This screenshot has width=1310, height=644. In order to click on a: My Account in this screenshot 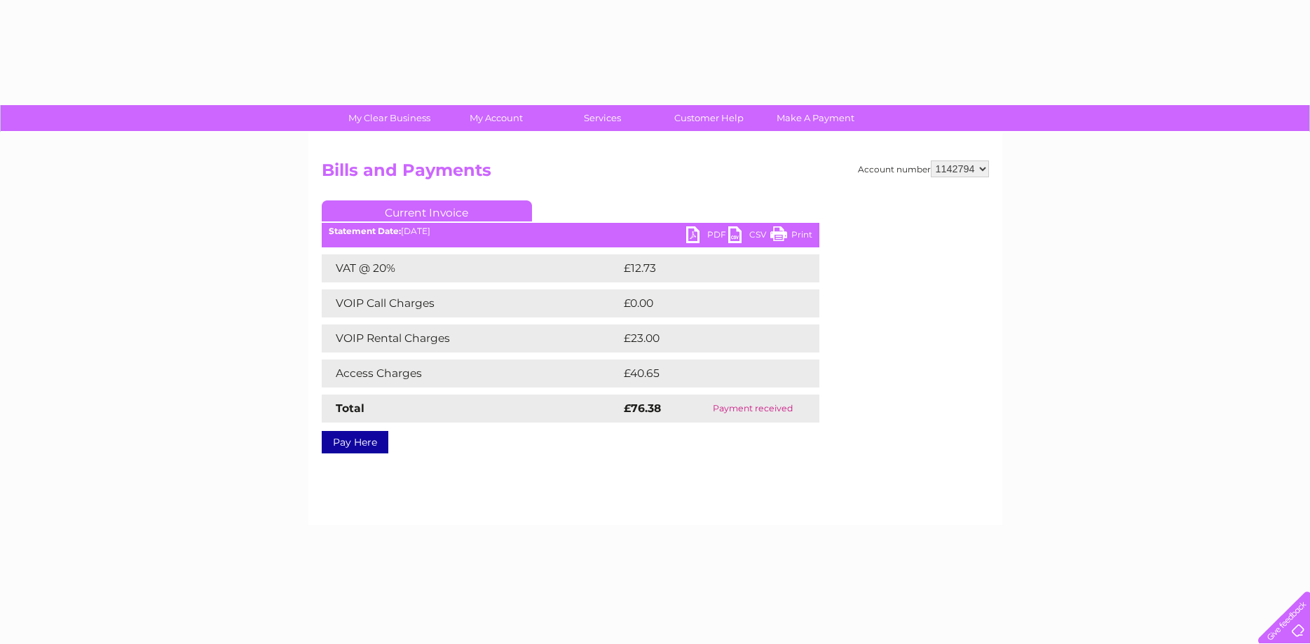, I will do `click(496, 118)`.